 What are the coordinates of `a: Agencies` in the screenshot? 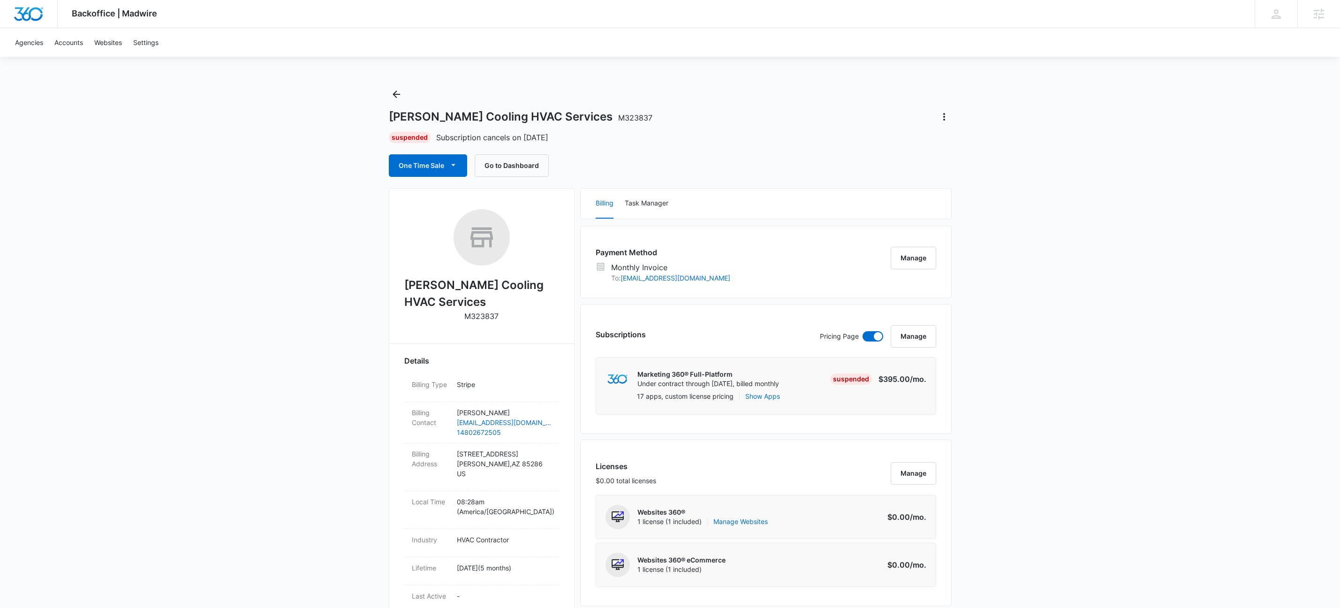 It's located at (29, 42).